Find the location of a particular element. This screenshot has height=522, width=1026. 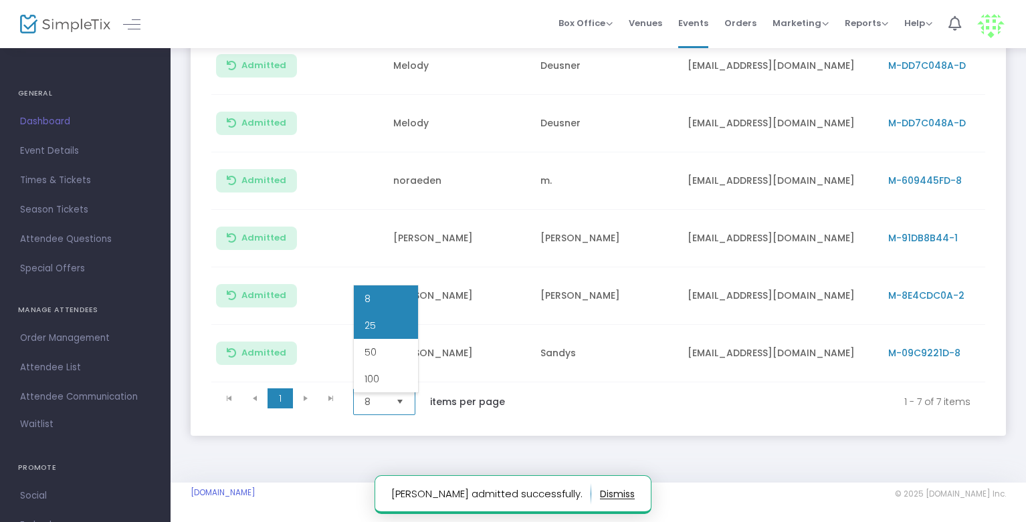

span: 25 is located at coordinates (370, 326).